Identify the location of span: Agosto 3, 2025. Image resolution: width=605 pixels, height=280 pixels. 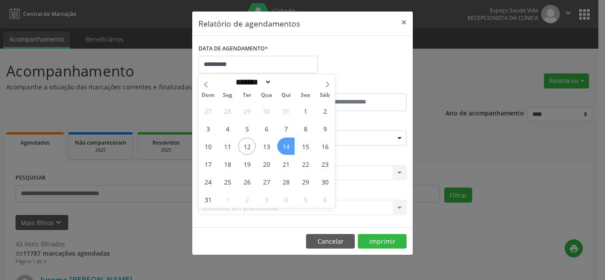
(208, 128).